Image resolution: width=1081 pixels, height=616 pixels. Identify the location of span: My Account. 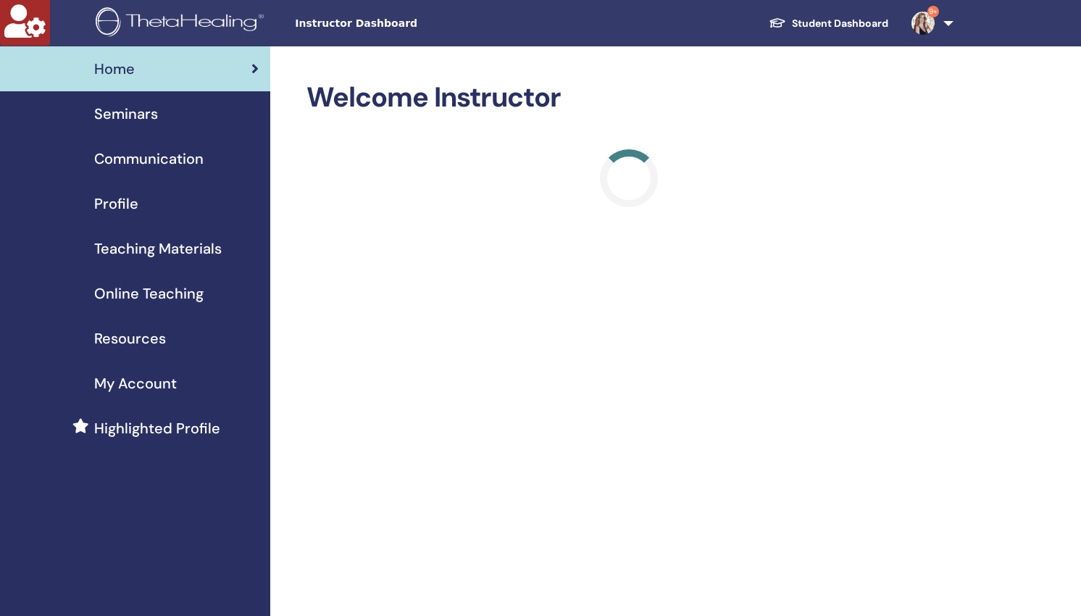
(135, 383).